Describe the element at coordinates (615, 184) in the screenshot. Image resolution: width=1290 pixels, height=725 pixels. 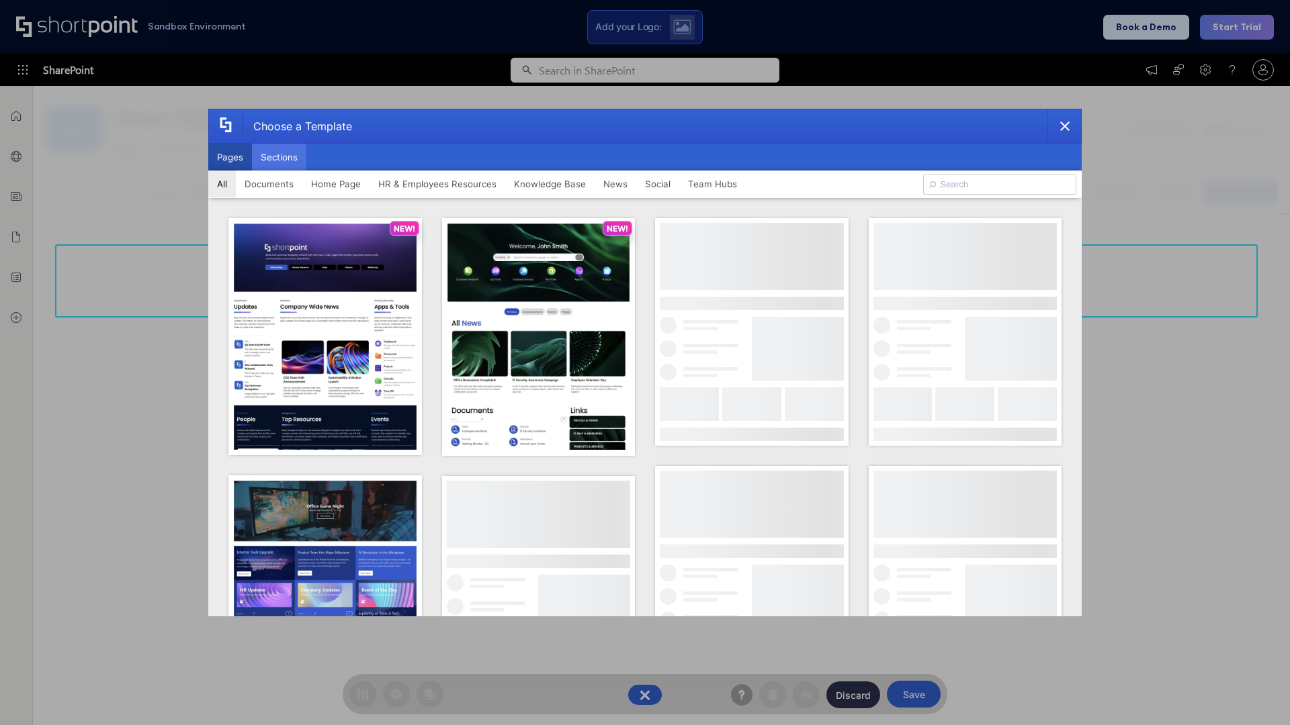
I see `button: News` at that location.